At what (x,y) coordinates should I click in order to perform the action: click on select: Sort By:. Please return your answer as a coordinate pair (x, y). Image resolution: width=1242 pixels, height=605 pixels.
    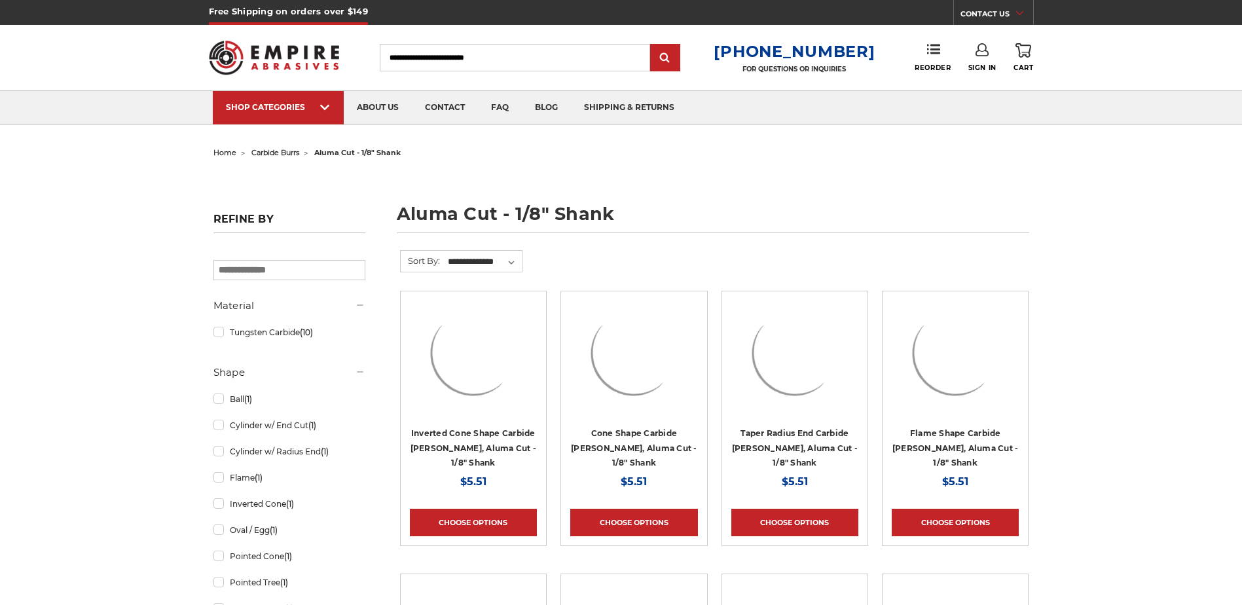
    Looking at the image, I should click on (484, 262).